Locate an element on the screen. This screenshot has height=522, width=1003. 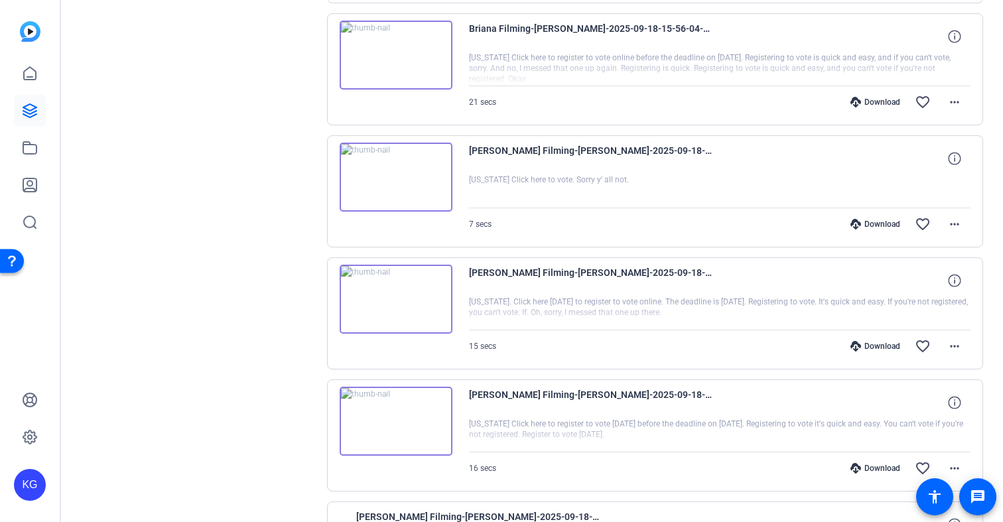
mat-icon: message is located at coordinates (978, 497).